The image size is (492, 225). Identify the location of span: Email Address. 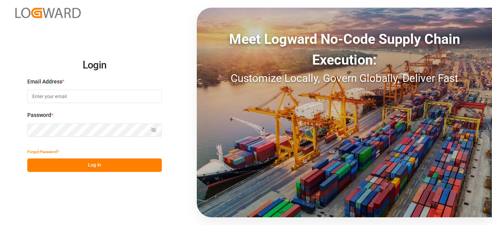
(45, 81).